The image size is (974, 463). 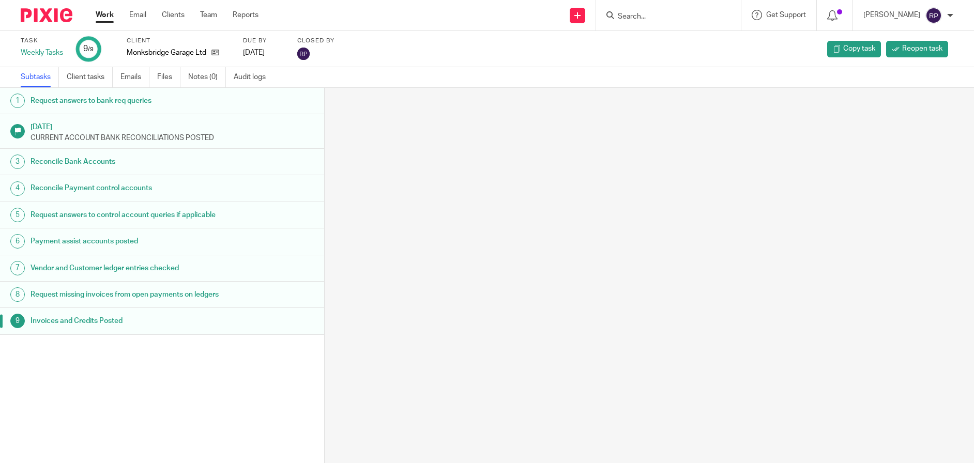 I want to click on a: Audit logs, so click(x=253, y=77).